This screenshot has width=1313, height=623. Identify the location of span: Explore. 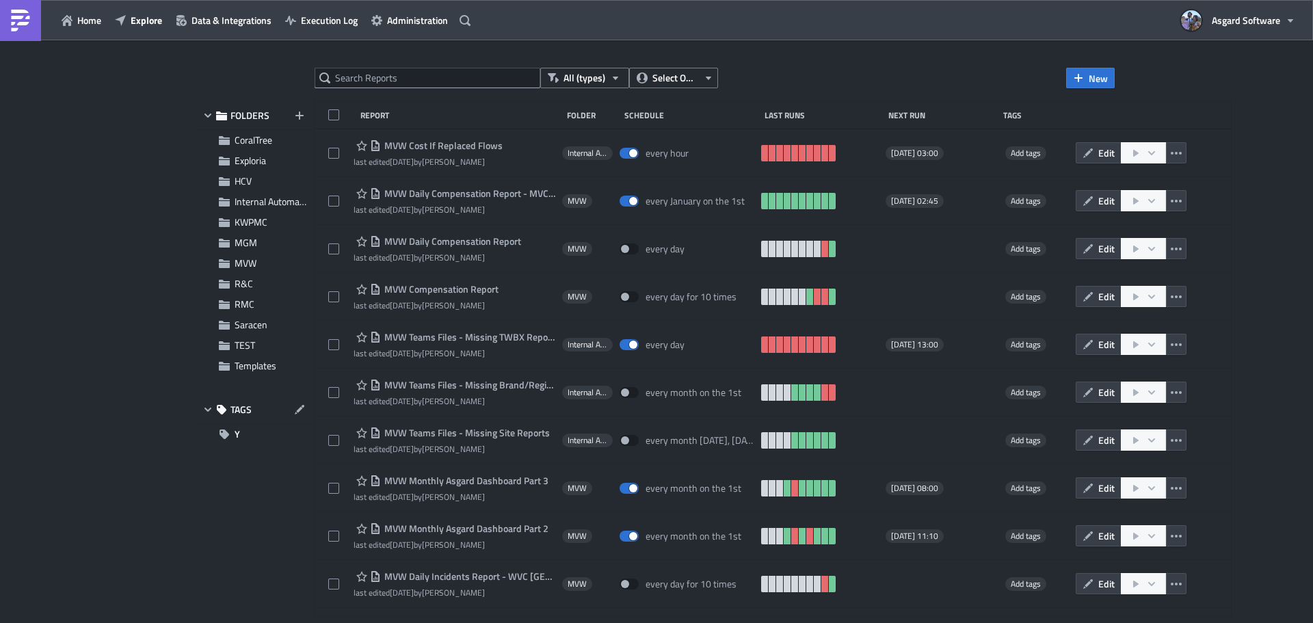
(146, 20).